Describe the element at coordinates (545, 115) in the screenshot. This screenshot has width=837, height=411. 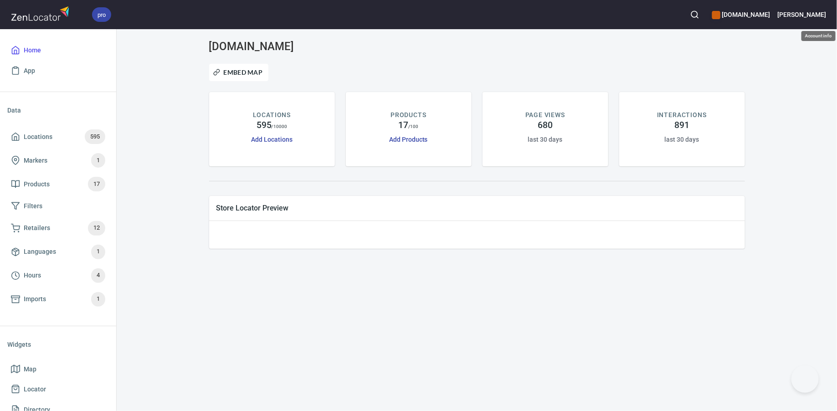
I see `p: PAGE VIEWS` at that location.